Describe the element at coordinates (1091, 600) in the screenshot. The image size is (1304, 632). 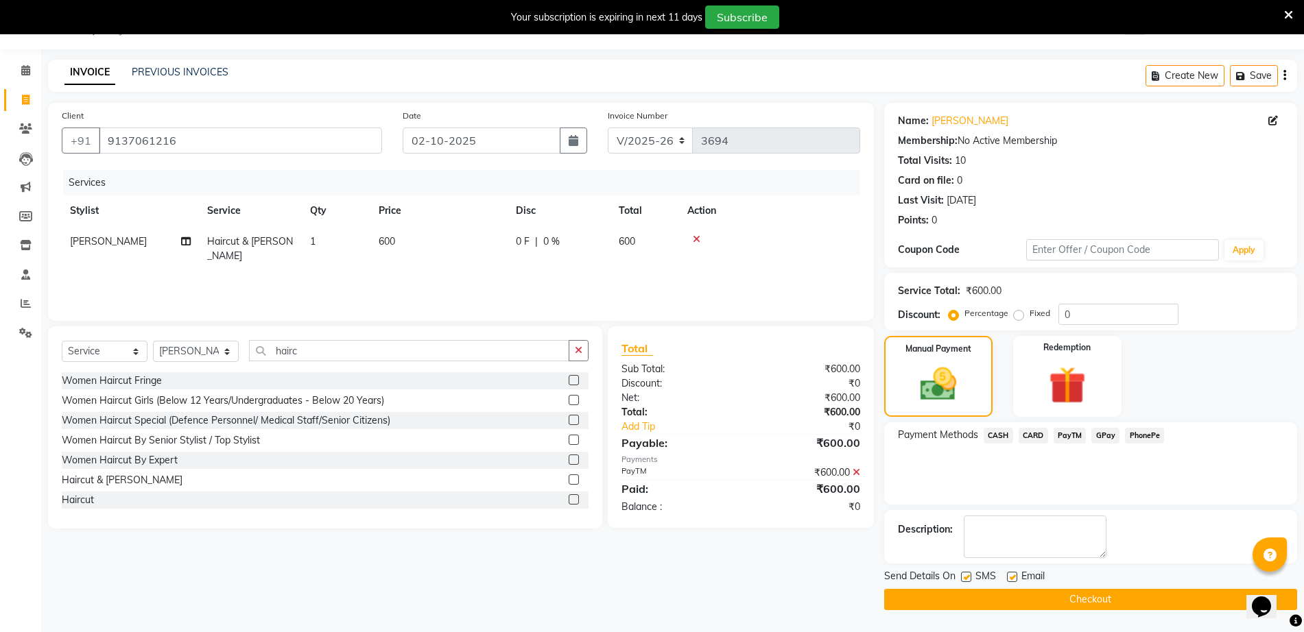
I see `button: Checkout` at that location.